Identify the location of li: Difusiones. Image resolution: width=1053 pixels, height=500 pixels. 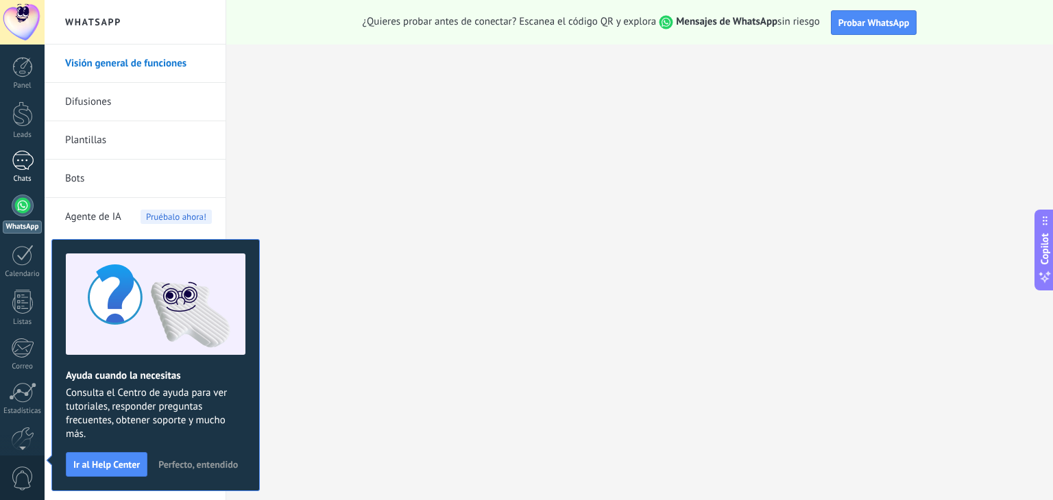
(135, 102).